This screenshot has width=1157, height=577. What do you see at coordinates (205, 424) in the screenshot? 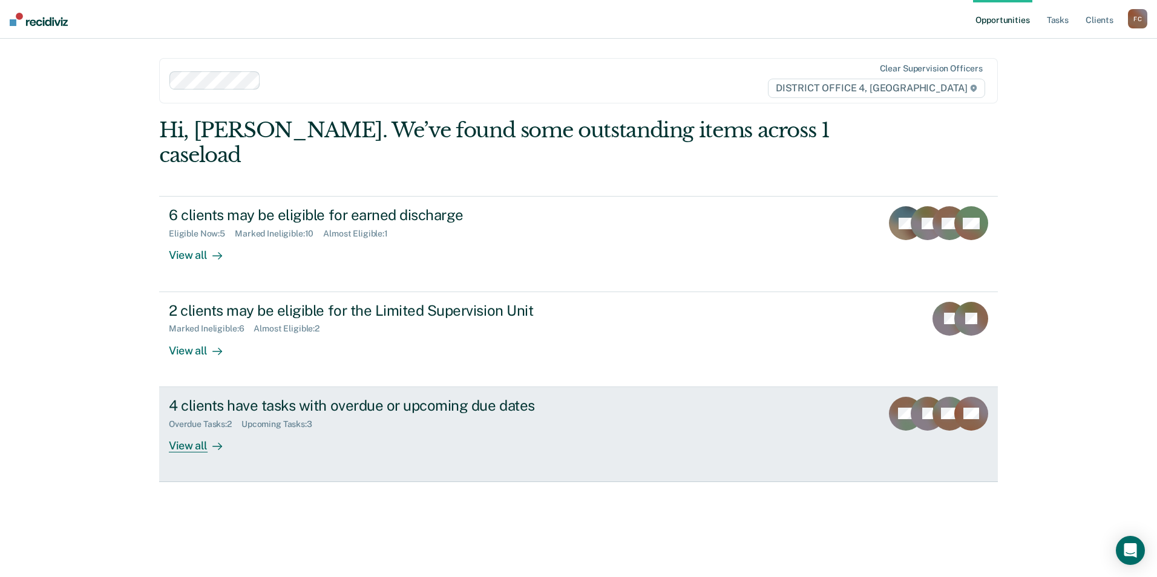
I see `div: Overdue Tasks : 2` at bounding box center [205, 424].